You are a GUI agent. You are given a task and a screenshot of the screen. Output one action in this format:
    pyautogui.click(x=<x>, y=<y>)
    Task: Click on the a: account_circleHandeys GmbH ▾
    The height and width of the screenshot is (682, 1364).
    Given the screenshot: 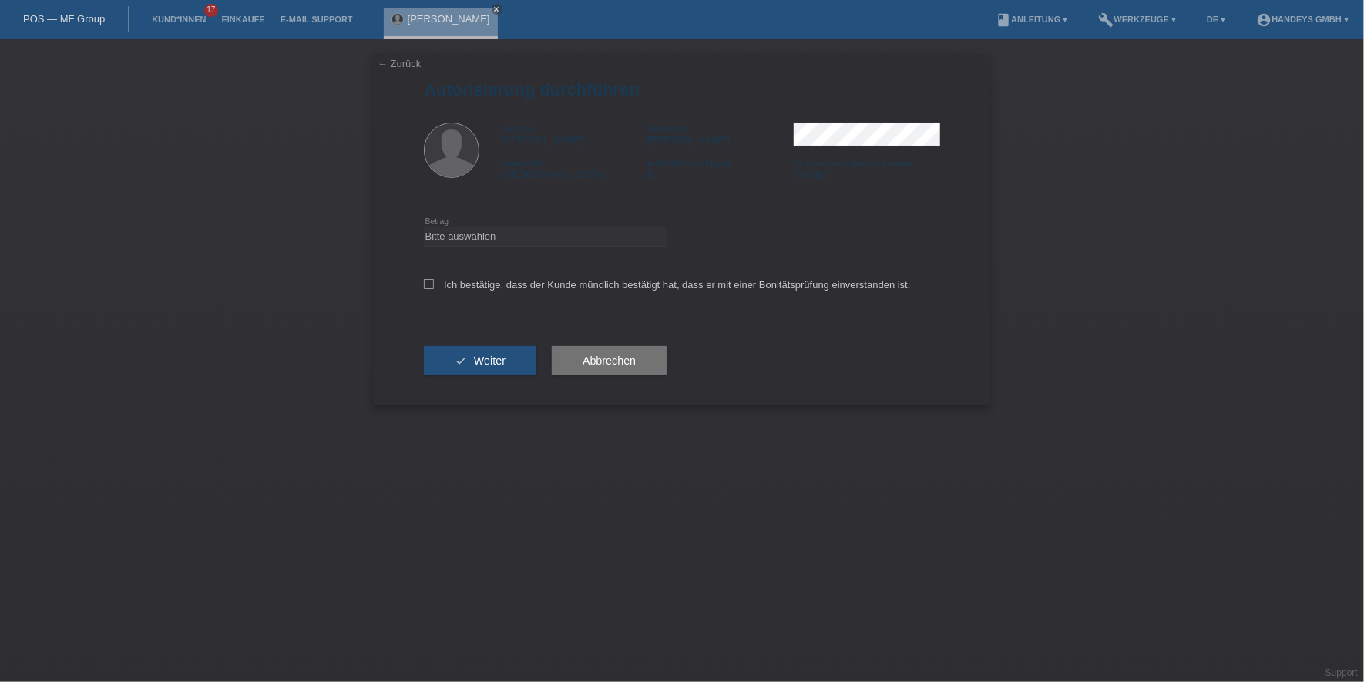 What is the action you would take?
    pyautogui.click(x=1302, y=19)
    